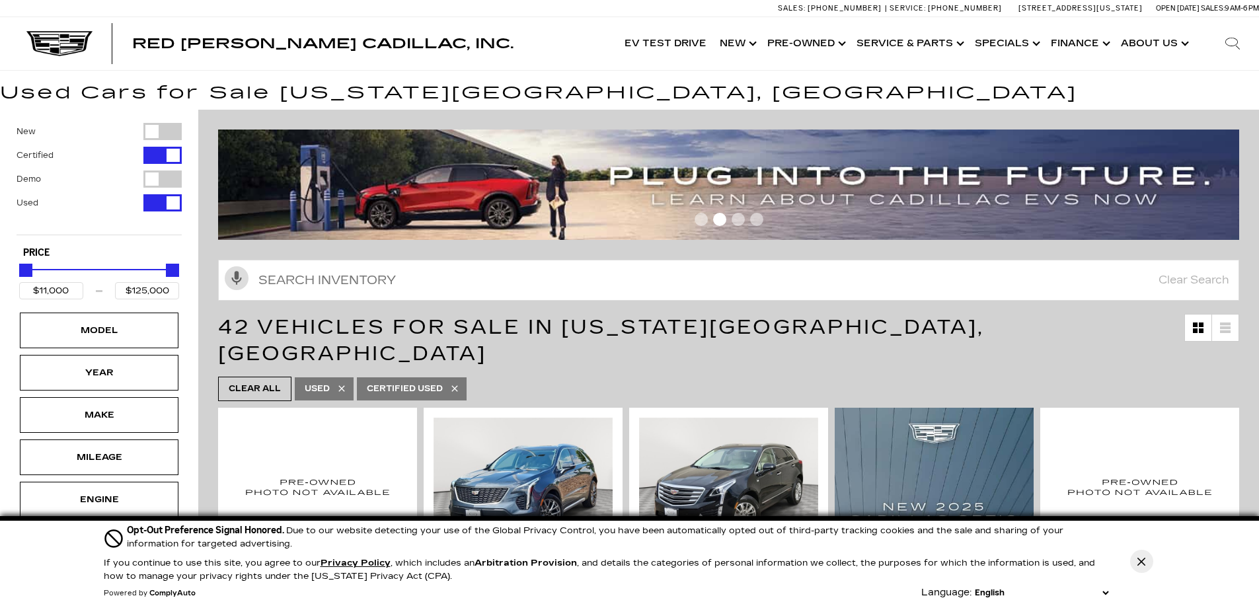 This screenshot has height=602, width=1259. I want to click on span: Service:, so click(908, 8).